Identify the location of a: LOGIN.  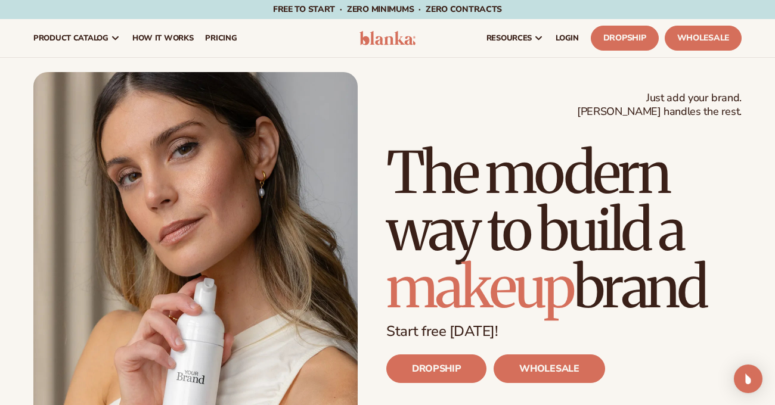
(567, 38).